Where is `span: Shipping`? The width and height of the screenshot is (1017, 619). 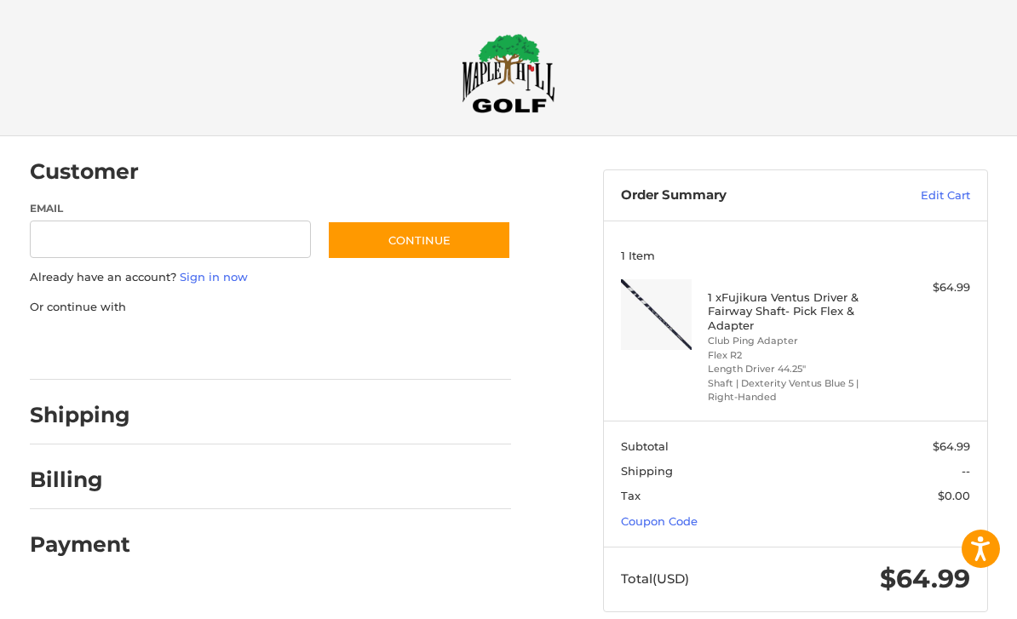 span: Shipping is located at coordinates (646, 471).